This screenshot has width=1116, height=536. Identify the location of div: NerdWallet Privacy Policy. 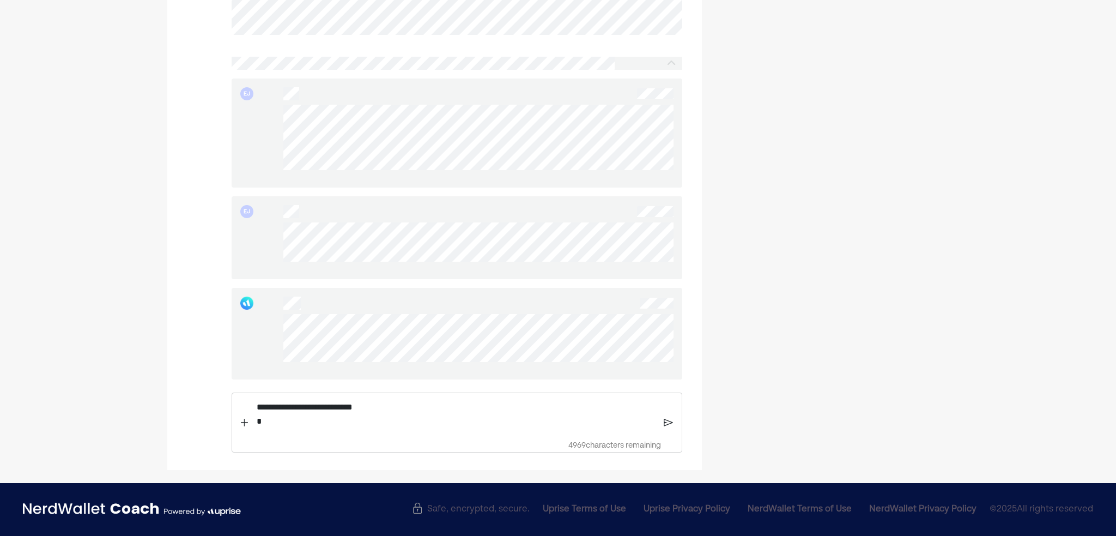
(923, 509).